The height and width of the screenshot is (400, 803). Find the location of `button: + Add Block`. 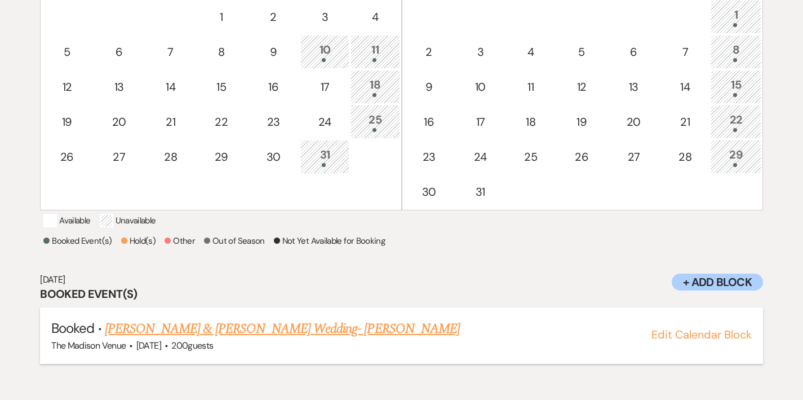

button: + Add Block is located at coordinates (718, 282).